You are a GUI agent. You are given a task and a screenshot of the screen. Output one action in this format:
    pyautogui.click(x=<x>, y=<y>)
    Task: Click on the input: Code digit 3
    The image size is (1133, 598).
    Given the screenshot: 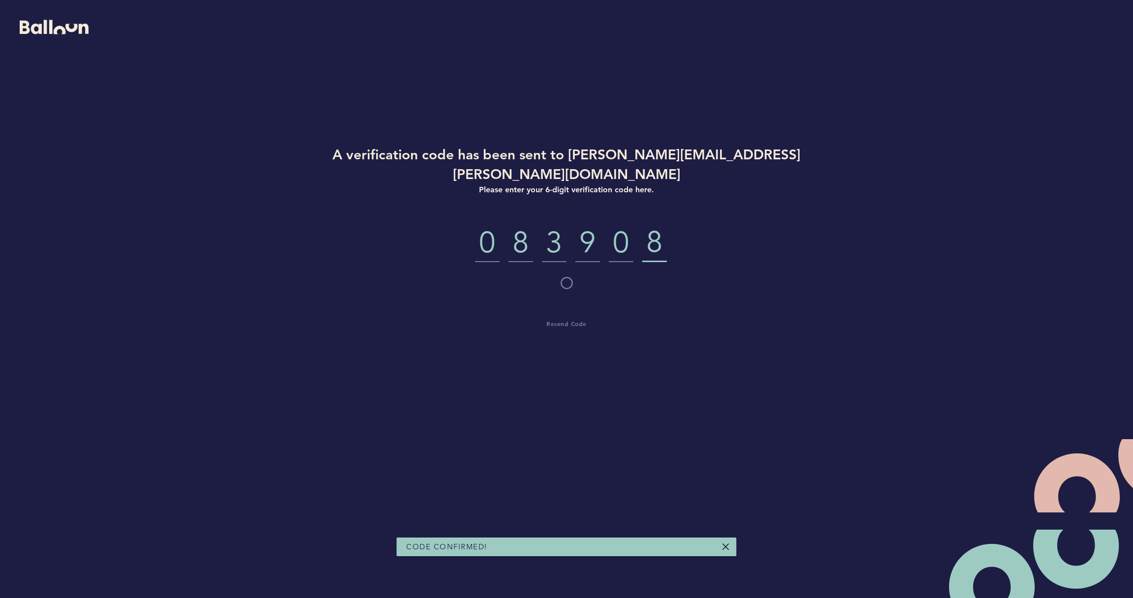 What is the action you would take?
    pyautogui.click(x=554, y=243)
    